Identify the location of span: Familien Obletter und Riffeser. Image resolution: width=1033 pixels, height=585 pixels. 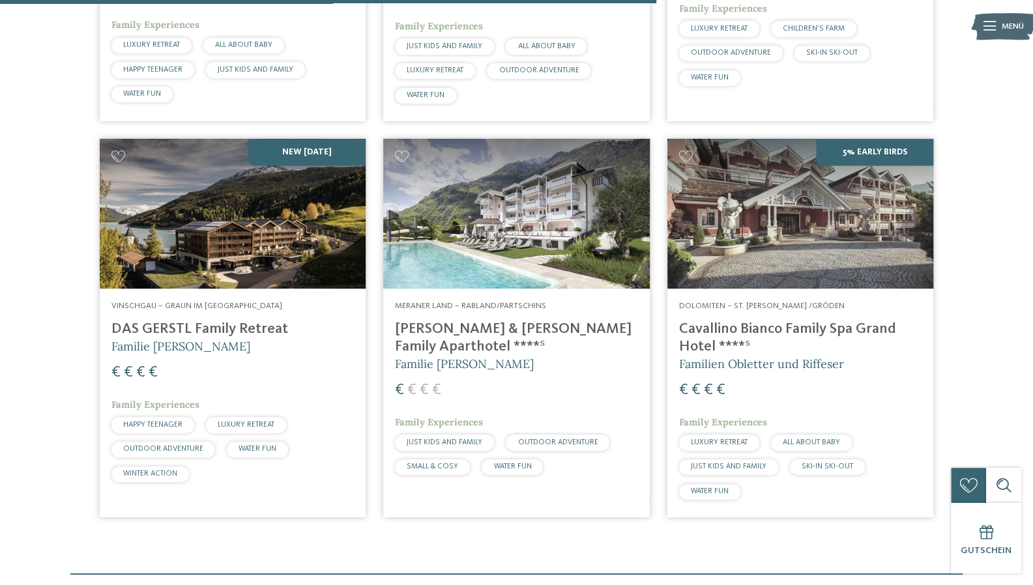
(761, 364).